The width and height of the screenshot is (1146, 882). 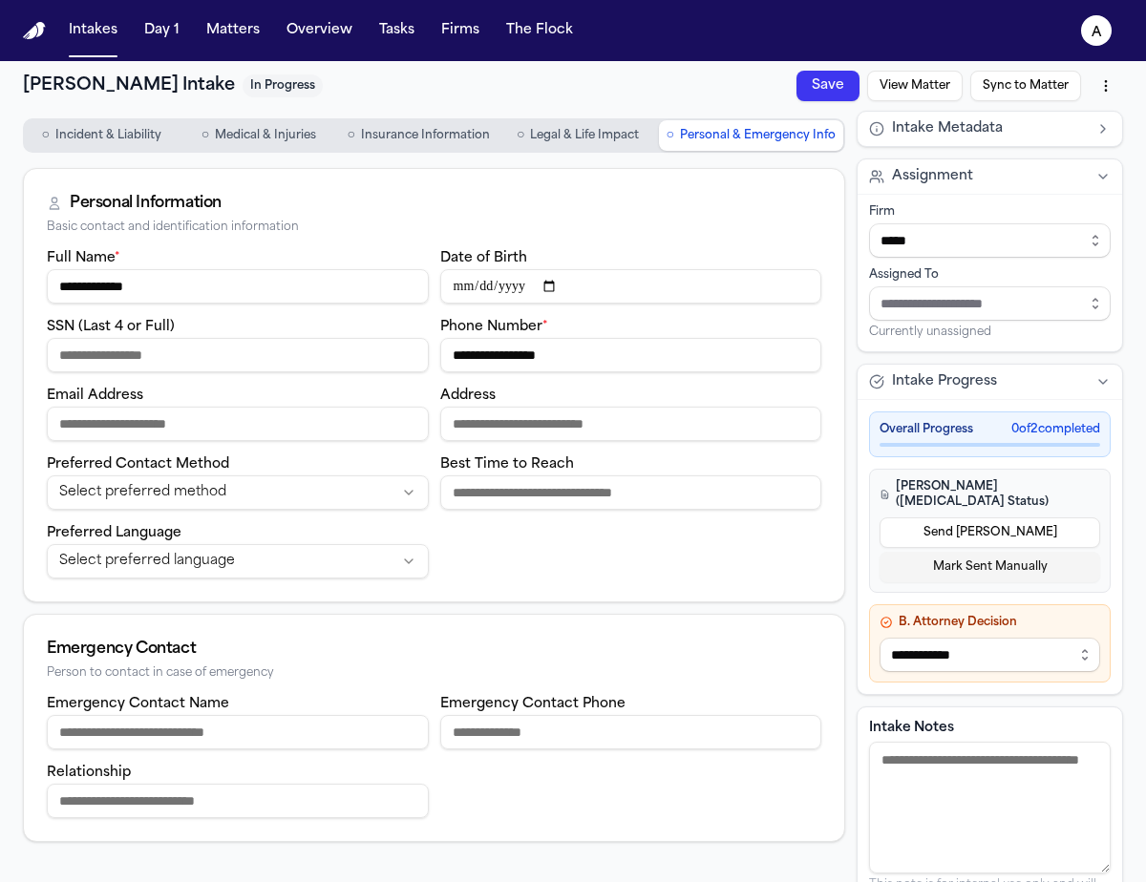 I want to click on img: Finch Logo, so click(x=34, y=31).